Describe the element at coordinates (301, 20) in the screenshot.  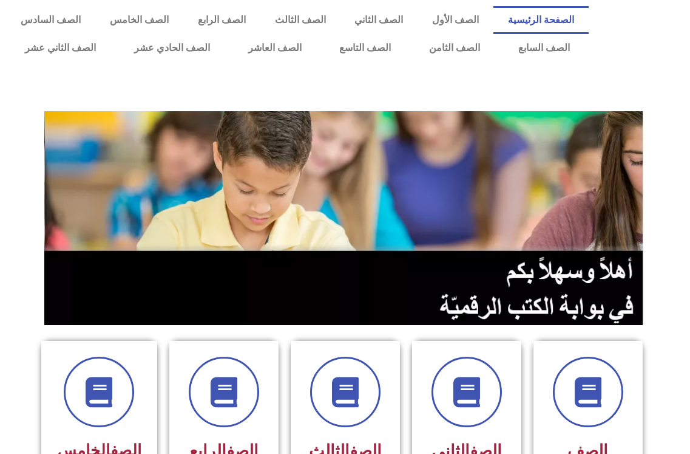
I see `a: الصف الثالث` at that location.